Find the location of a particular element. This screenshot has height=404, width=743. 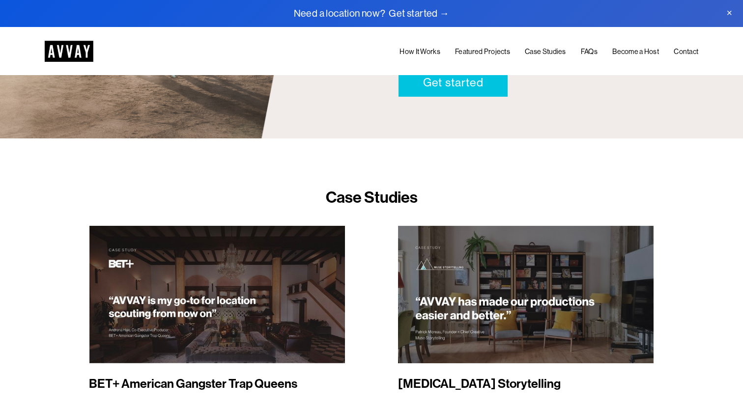

a: How It Works is located at coordinates (420, 52).